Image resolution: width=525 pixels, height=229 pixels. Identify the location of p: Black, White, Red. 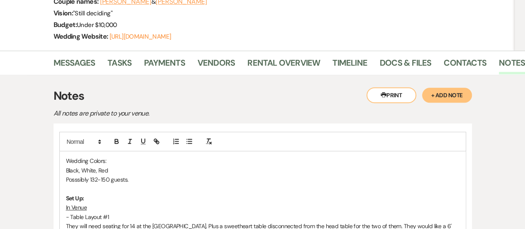
(263, 170).